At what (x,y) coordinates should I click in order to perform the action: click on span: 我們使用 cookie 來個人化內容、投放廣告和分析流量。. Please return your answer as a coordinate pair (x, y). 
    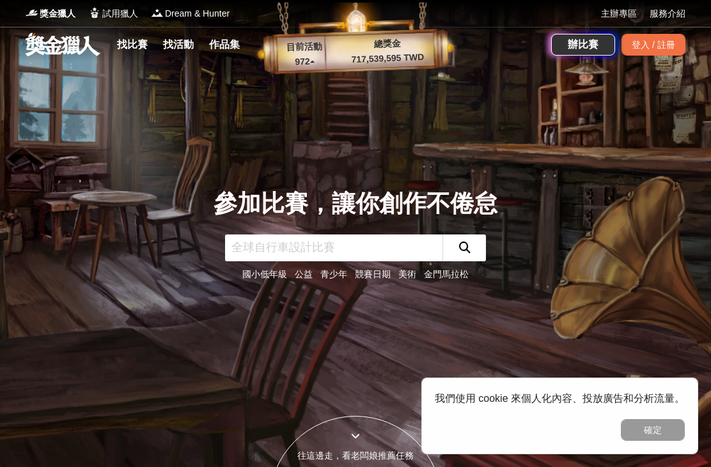
    Looking at the image, I should click on (559, 398).